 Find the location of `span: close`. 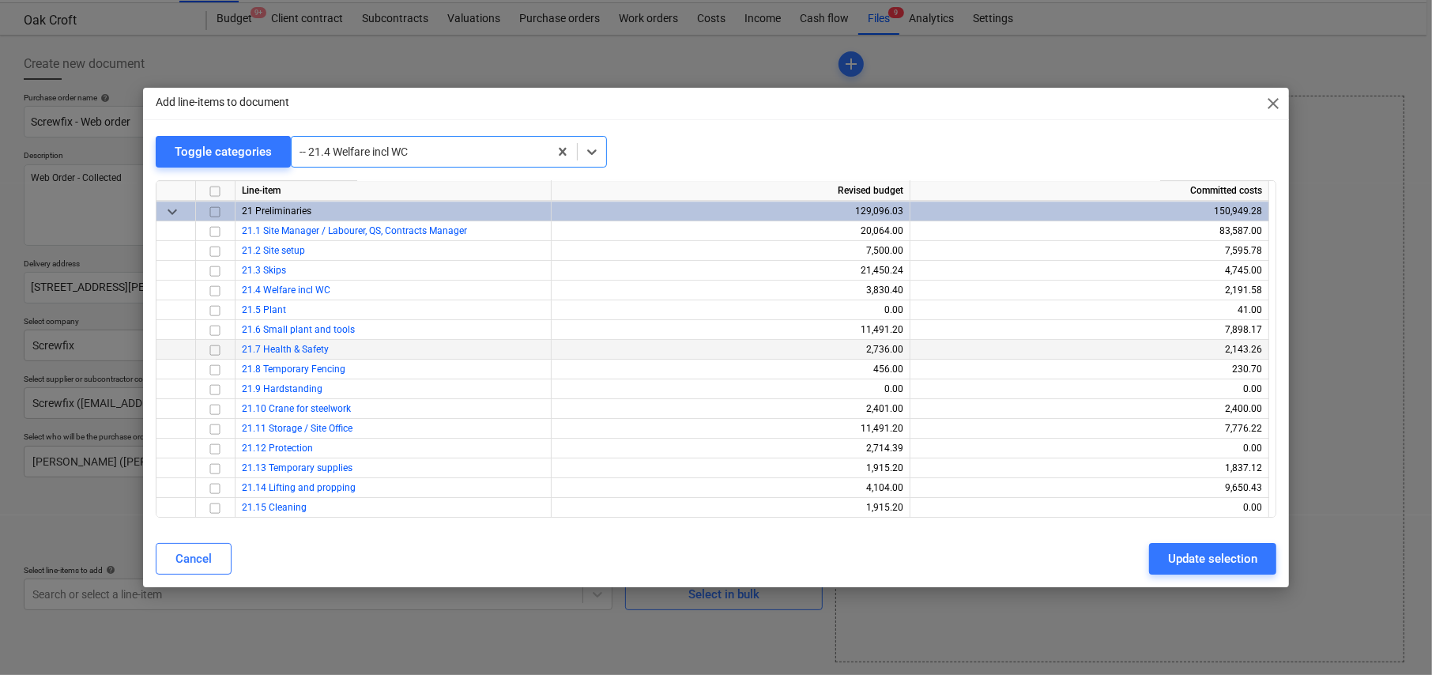

span: close is located at coordinates (1273, 104).